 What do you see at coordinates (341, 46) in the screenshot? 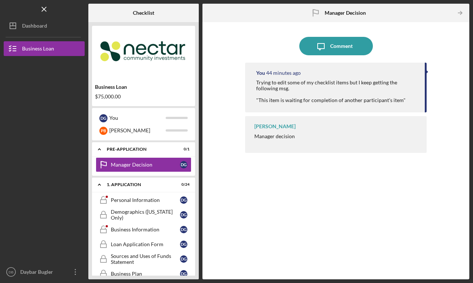
I see `div: Comment` at bounding box center [341, 46].